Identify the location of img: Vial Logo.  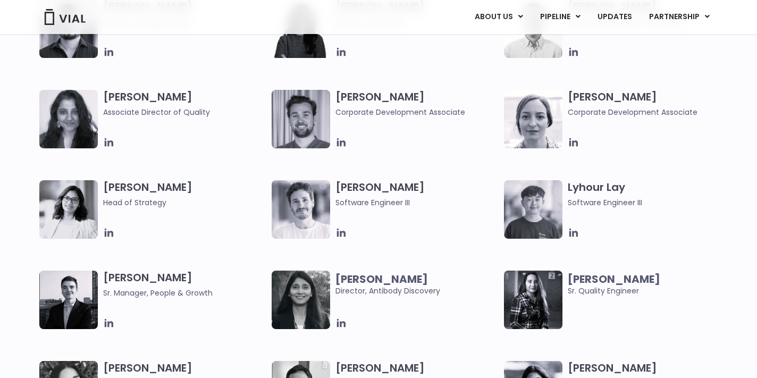
(65, 17).